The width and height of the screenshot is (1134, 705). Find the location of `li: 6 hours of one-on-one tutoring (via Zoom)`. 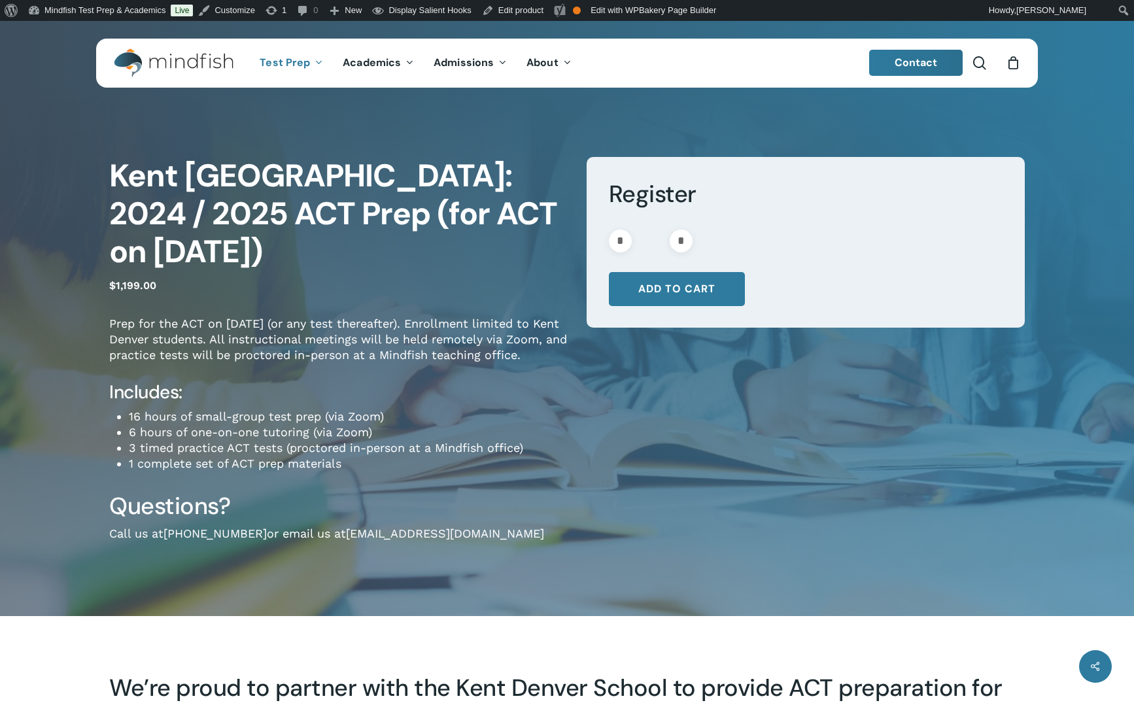

li: 6 hours of one-on-one tutoring (via Zoom) is located at coordinates (348, 432).